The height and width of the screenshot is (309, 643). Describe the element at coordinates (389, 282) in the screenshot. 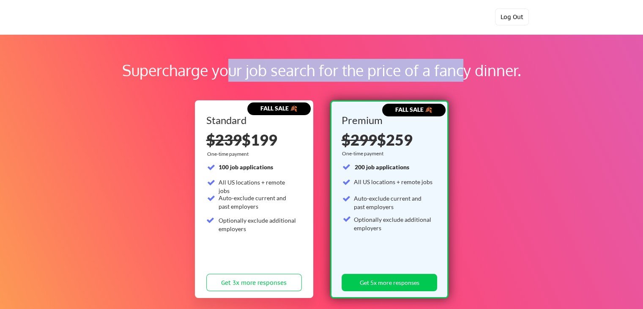

I see `button: Get 5x more responses` at that location.